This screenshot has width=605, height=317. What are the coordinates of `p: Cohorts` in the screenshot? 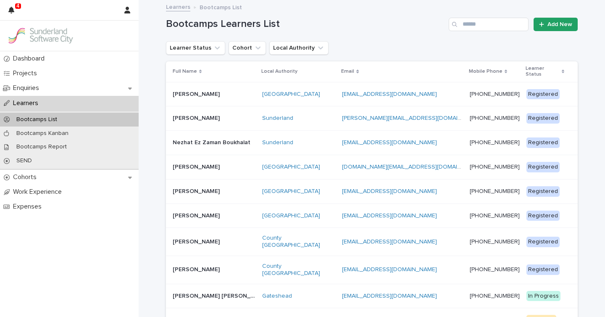 It's located at (26, 177).